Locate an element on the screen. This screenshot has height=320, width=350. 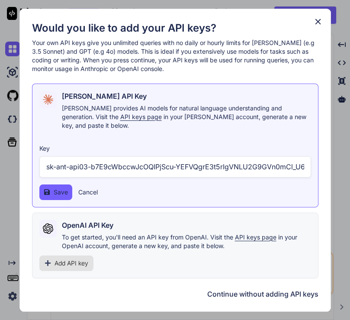
h3: Key is located at coordinates (175, 149).